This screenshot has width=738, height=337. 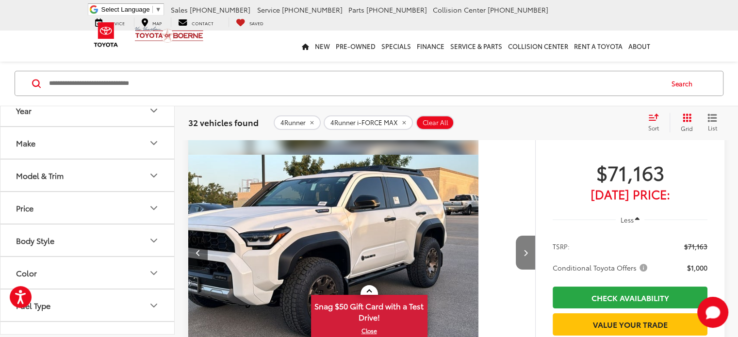 What do you see at coordinates (356, 10) in the screenshot?
I see `span: Parts` at bounding box center [356, 10].